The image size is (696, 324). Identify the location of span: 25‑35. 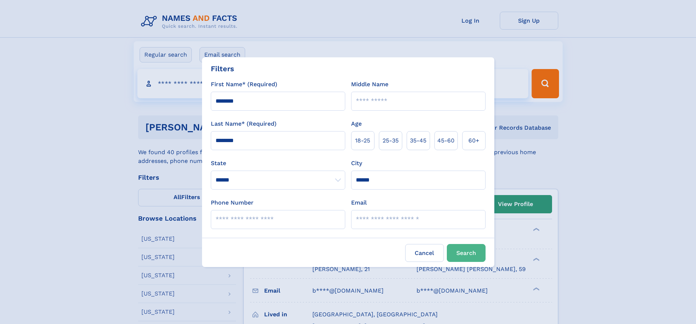
(391, 141).